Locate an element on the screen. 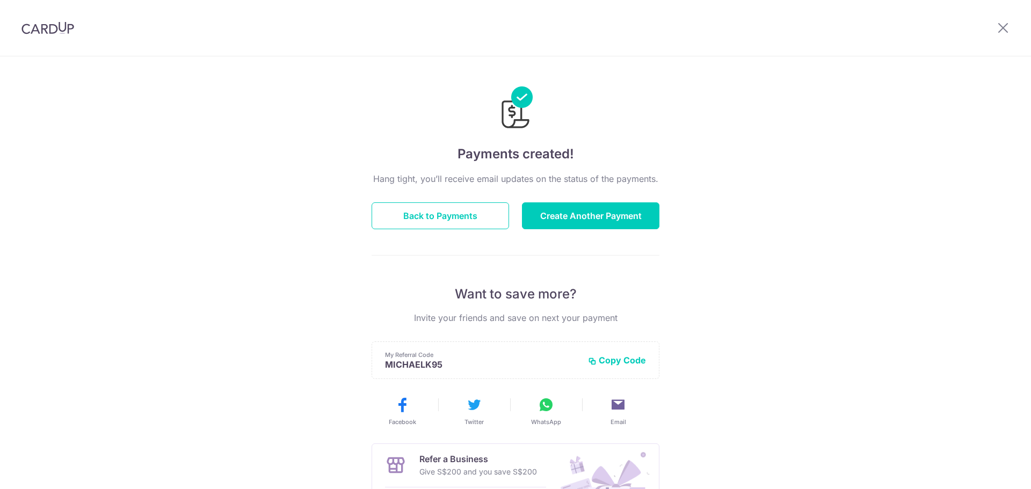 Image resolution: width=1031 pixels, height=489 pixels. button: Twitter is located at coordinates (474, 411).